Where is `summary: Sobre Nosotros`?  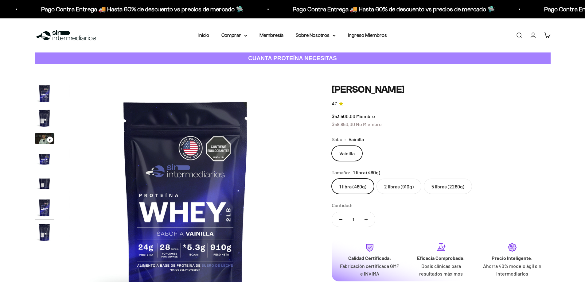 summary: Sobre Nosotros is located at coordinates (315, 35).